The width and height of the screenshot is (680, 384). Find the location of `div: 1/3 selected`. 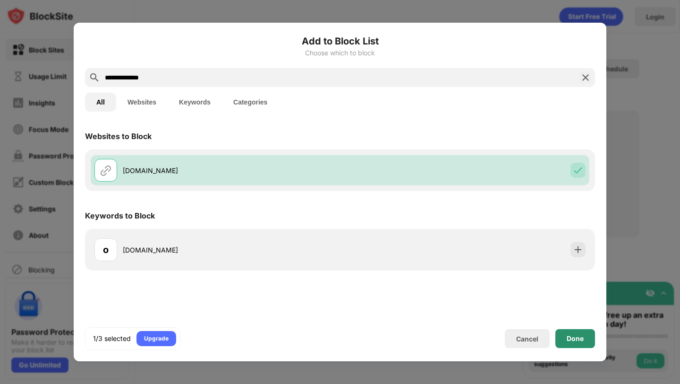

div: 1/3 selected is located at coordinates (112, 338).